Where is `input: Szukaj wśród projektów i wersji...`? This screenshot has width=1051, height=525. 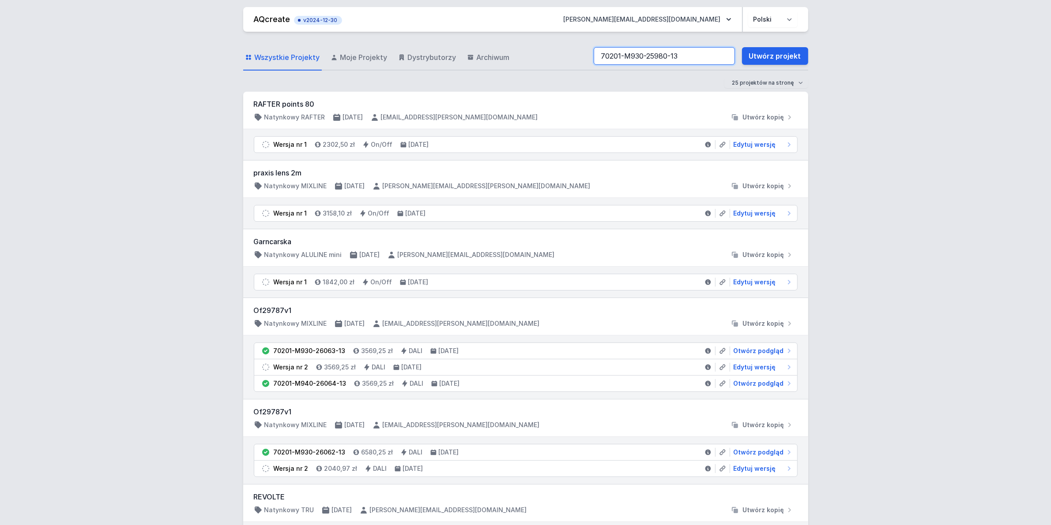
input: Szukaj wśród projektów i wersji... is located at coordinates (664, 56).